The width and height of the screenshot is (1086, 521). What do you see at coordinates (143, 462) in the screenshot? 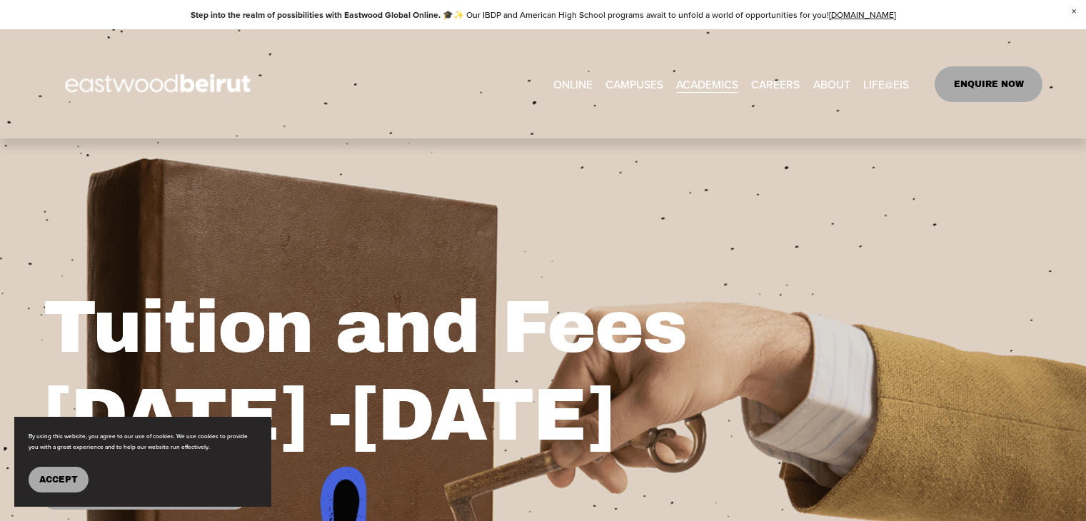
I see `section: Cookie banner` at bounding box center [143, 462].